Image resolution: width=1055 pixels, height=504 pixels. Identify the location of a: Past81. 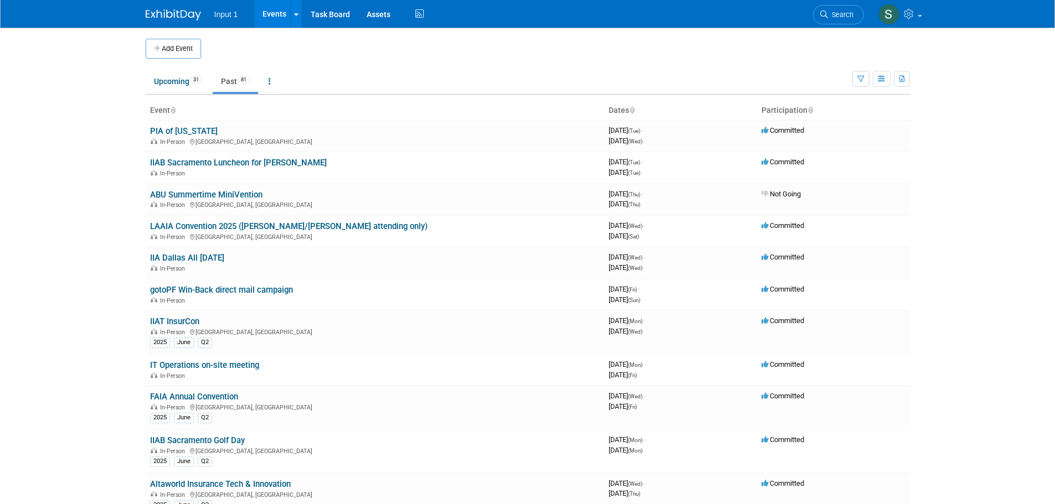
(235, 81).